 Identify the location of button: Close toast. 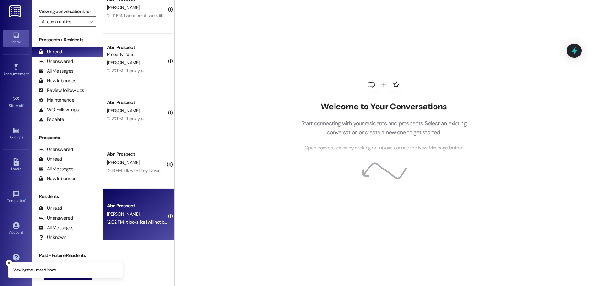
(9, 264).